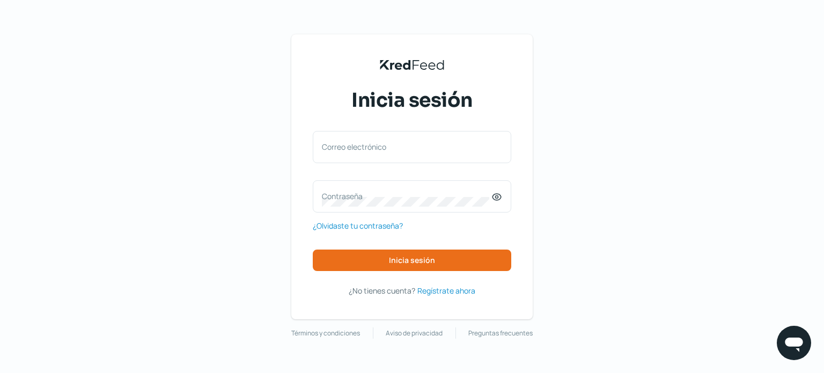 The height and width of the screenshot is (373, 824). Describe the element at coordinates (446, 290) in the screenshot. I see `span: Regístrate ahora` at that location.